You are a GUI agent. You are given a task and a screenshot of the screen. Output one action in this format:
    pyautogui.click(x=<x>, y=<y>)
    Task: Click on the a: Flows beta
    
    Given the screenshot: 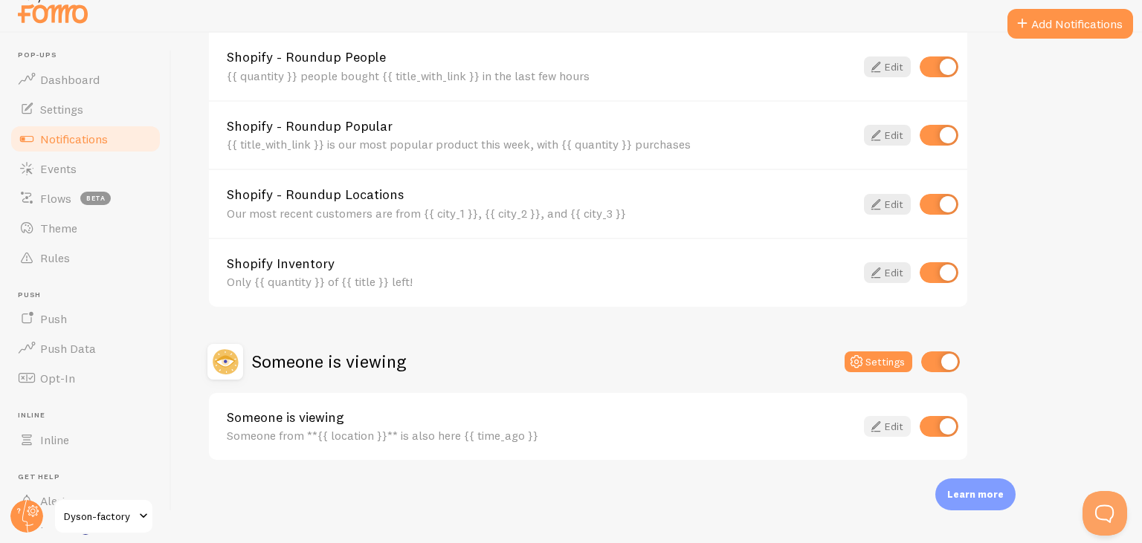 What is the action you would take?
    pyautogui.click(x=85, y=198)
    